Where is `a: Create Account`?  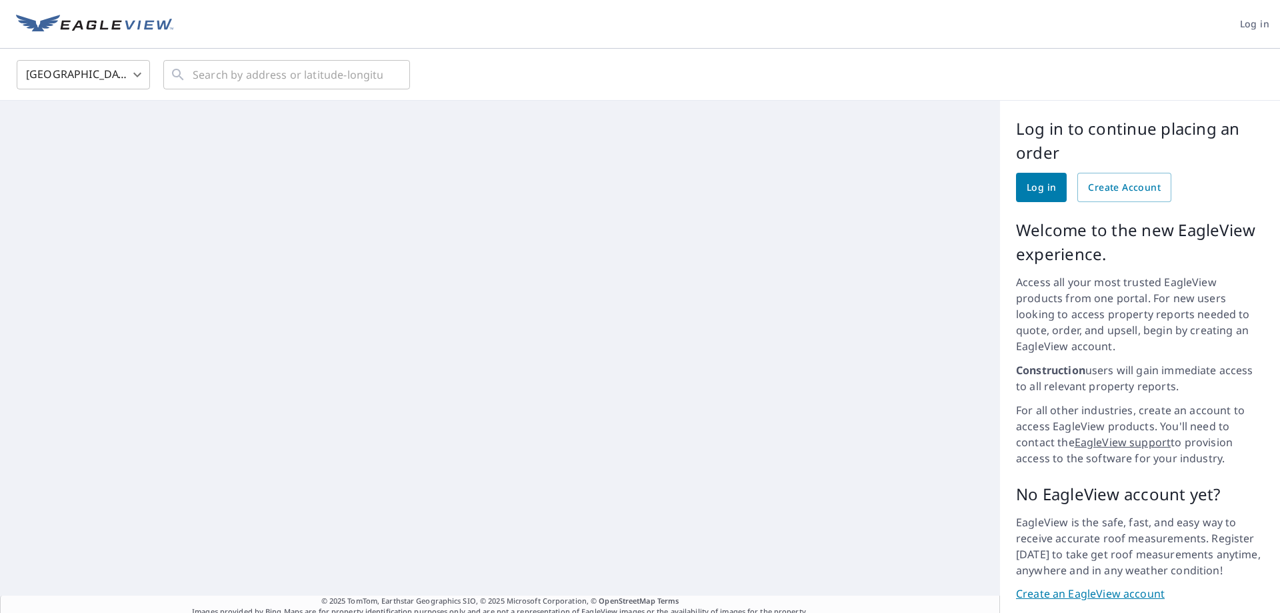 a: Create Account is located at coordinates (1124, 187).